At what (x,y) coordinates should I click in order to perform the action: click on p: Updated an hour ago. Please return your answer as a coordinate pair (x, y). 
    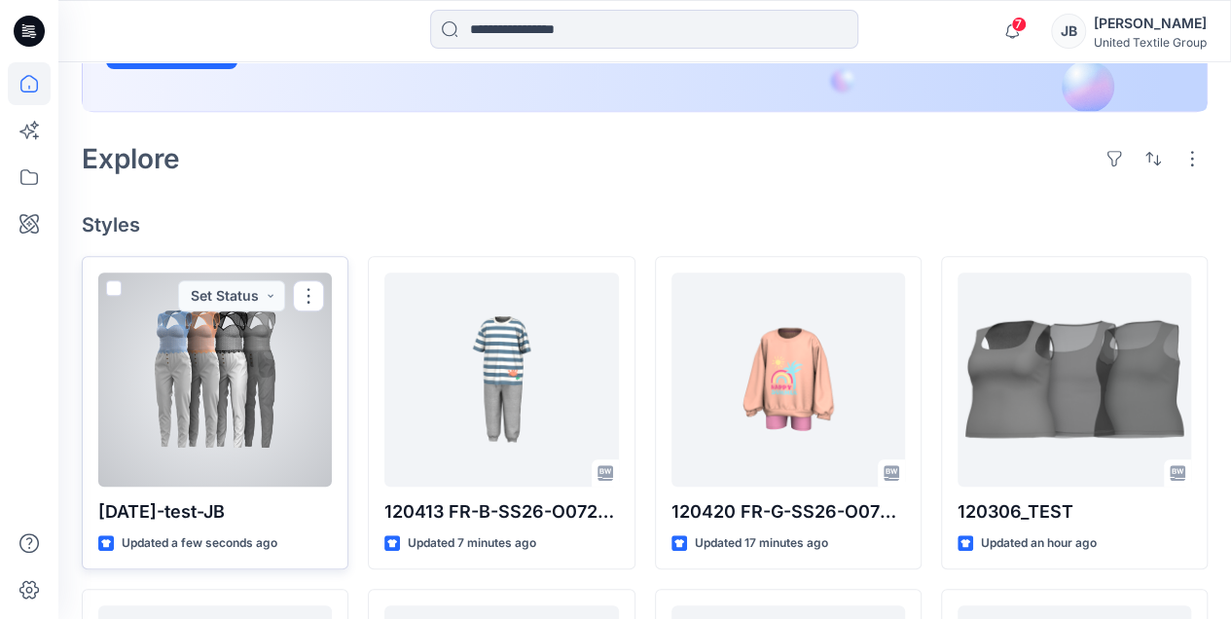
    Looking at the image, I should click on (1038, 543).